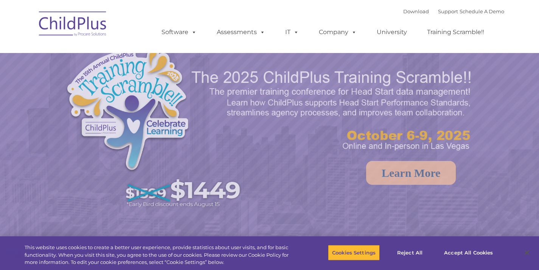  I want to click on div: This website uses cookies to create a better user experience, provide statistics about user visit..., so click(160, 255).